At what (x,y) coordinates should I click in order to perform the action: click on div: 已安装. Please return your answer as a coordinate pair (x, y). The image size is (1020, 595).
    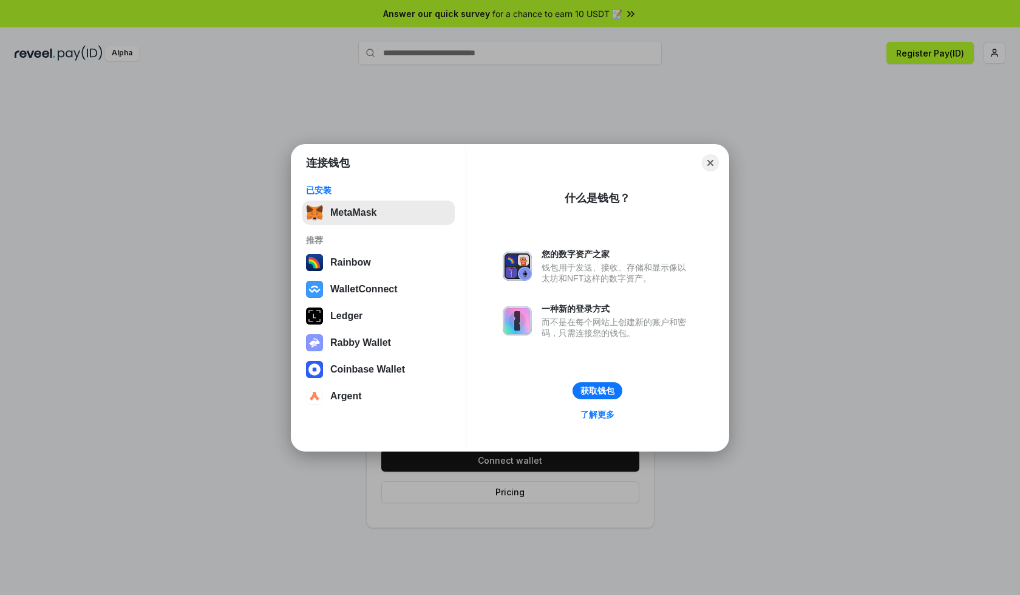
    Looking at the image, I should click on (378, 190).